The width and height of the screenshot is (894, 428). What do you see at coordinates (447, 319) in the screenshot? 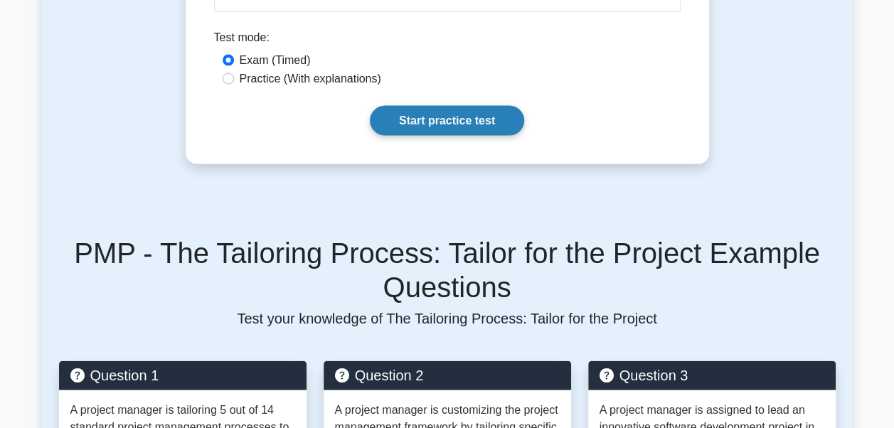
I see `p: Test your knowledge of The Tailoring Process: Tailor for the Project` at bounding box center [447, 319].